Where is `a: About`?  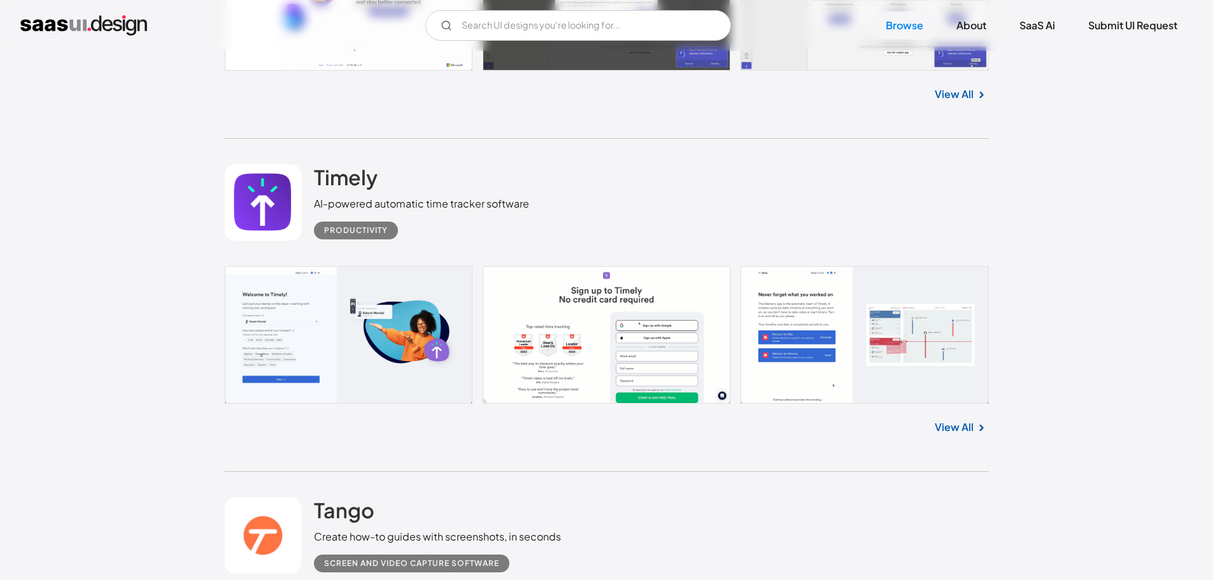 a: About is located at coordinates (971, 25).